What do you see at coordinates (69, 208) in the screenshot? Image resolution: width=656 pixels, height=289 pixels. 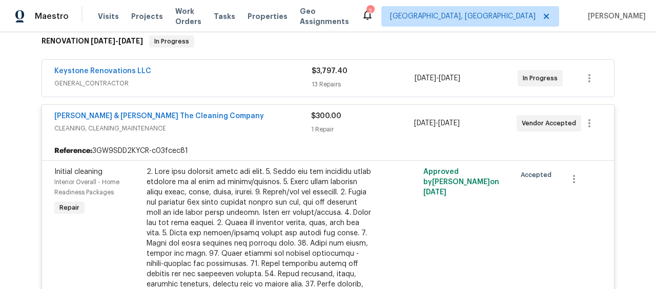 I see `span: Repair` at bounding box center [69, 208].